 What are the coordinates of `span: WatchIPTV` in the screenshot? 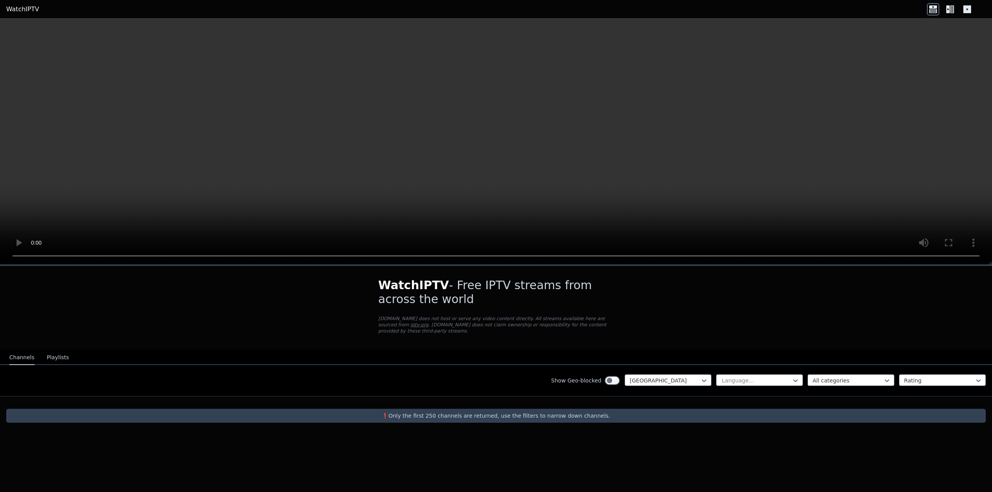 It's located at (413, 285).